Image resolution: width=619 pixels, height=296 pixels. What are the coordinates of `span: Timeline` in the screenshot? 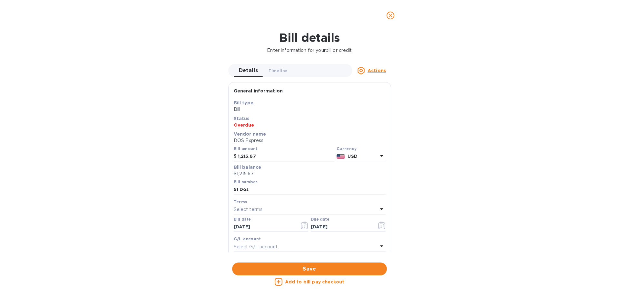 It's located at (278, 71).